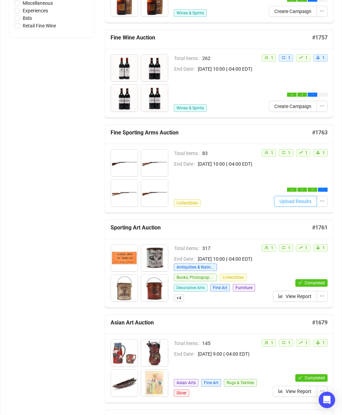 The width and height of the screenshot is (342, 415). Describe the element at coordinates (211, 228) in the screenshot. I see `h5: Sporting Art Auction` at that location.